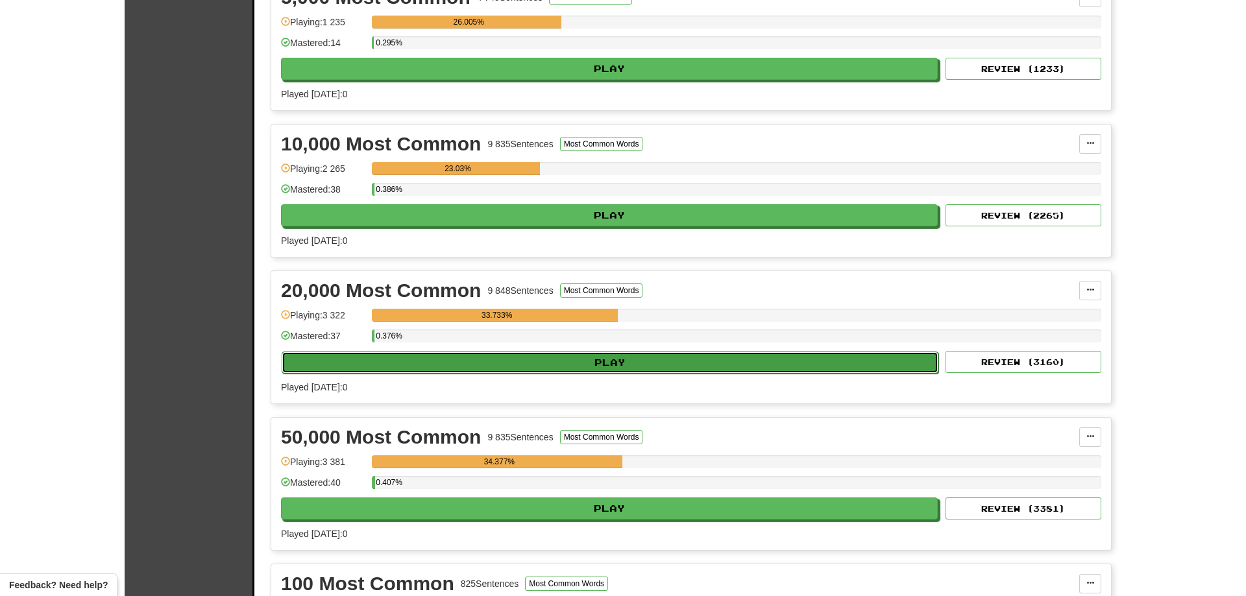 The width and height of the screenshot is (1246, 596). Describe the element at coordinates (457, 169) in the screenshot. I see `div: 23.03%` at that location.